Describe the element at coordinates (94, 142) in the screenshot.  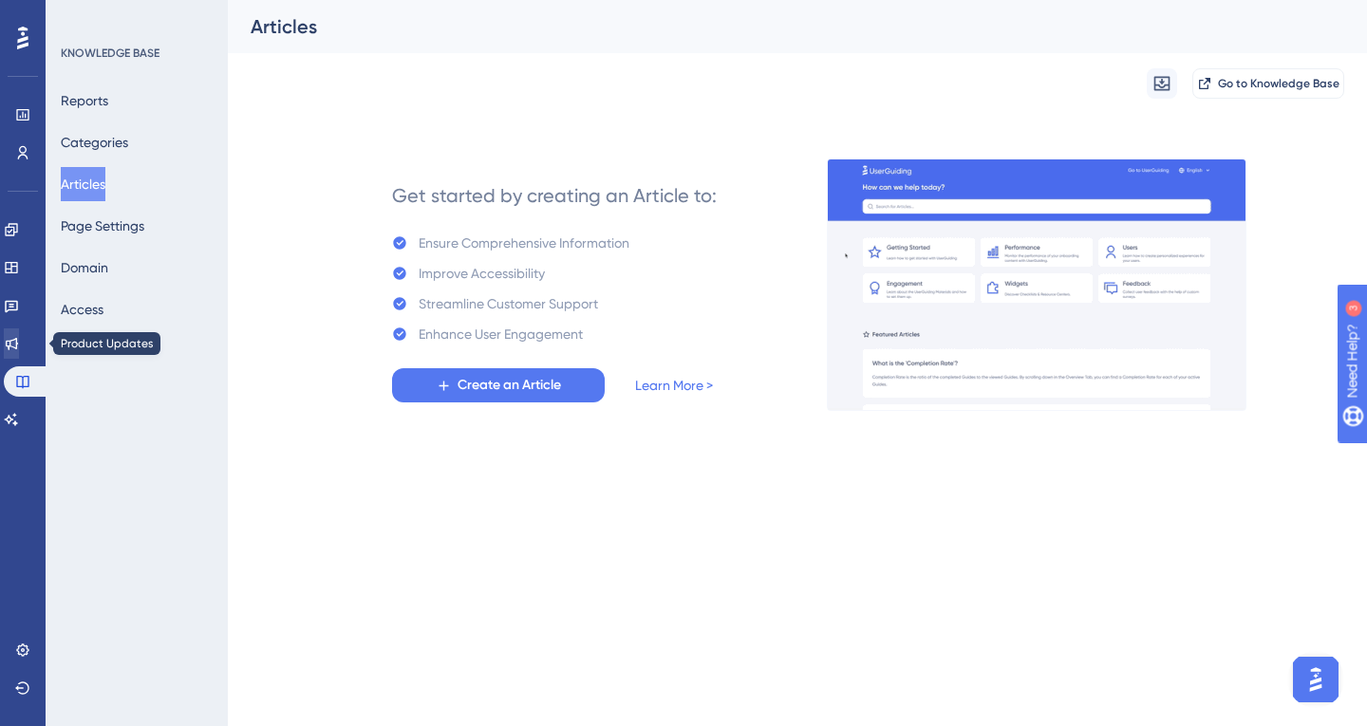
I see `button: Categories` at that location.